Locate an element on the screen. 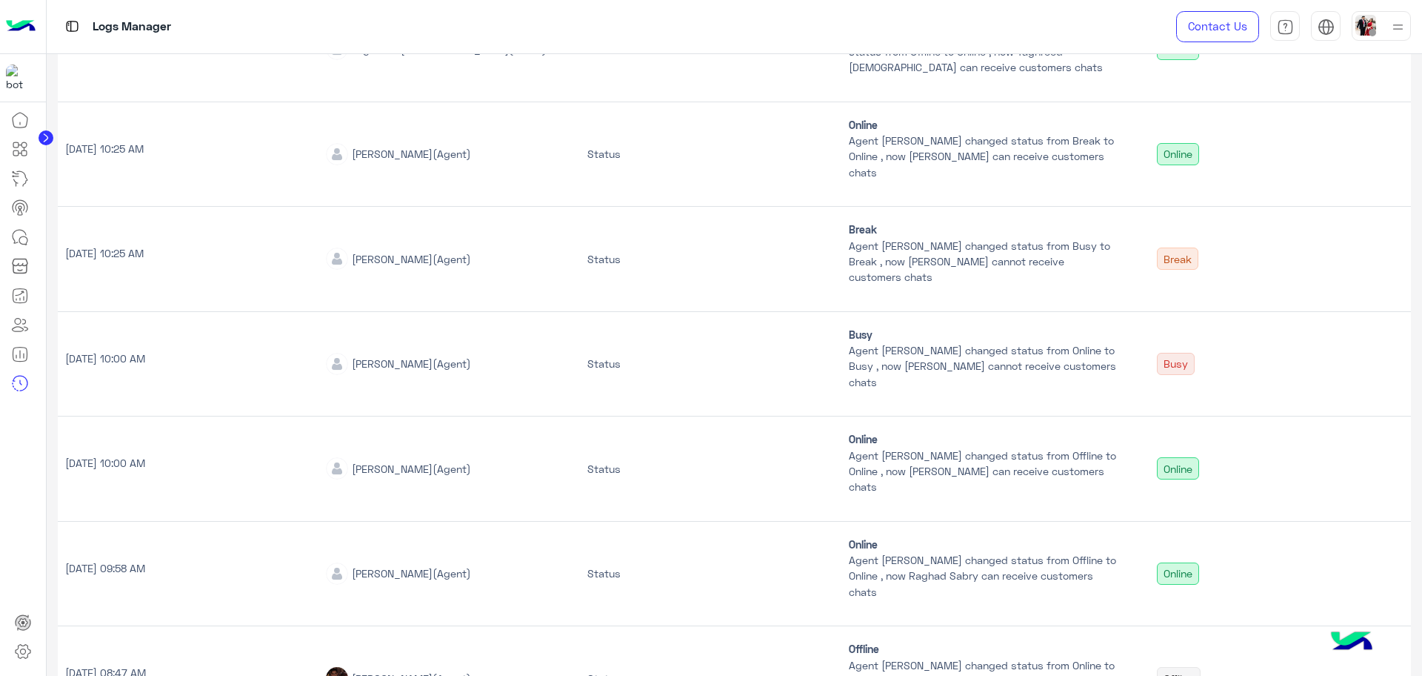 Image resolution: width=1422 pixels, height=676 pixels. img: userImage is located at coordinates (1366, 25).